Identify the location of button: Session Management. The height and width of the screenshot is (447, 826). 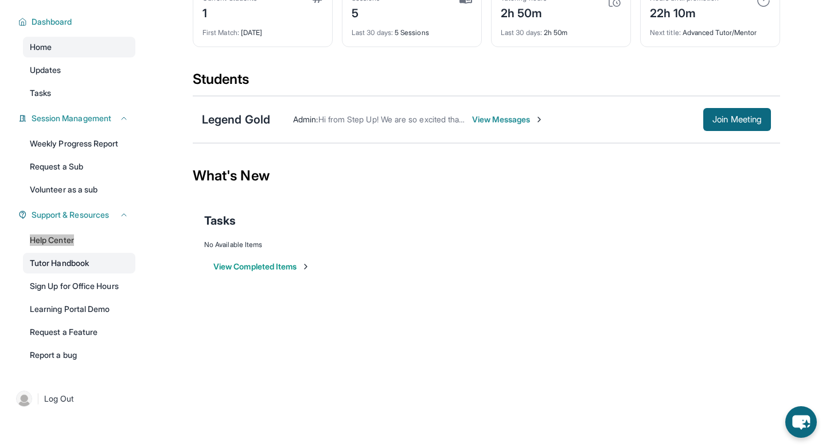
(77, 118).